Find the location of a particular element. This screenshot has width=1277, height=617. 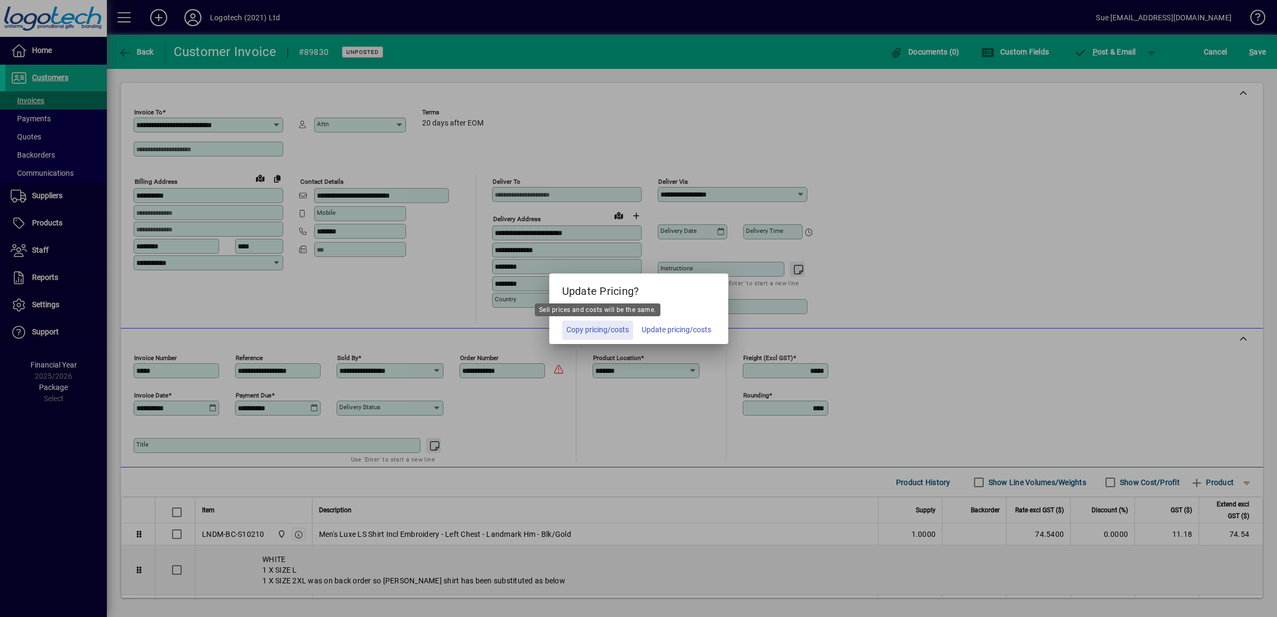

div: Sell prices and costs will be the same. is located at coordinates (598, 310).